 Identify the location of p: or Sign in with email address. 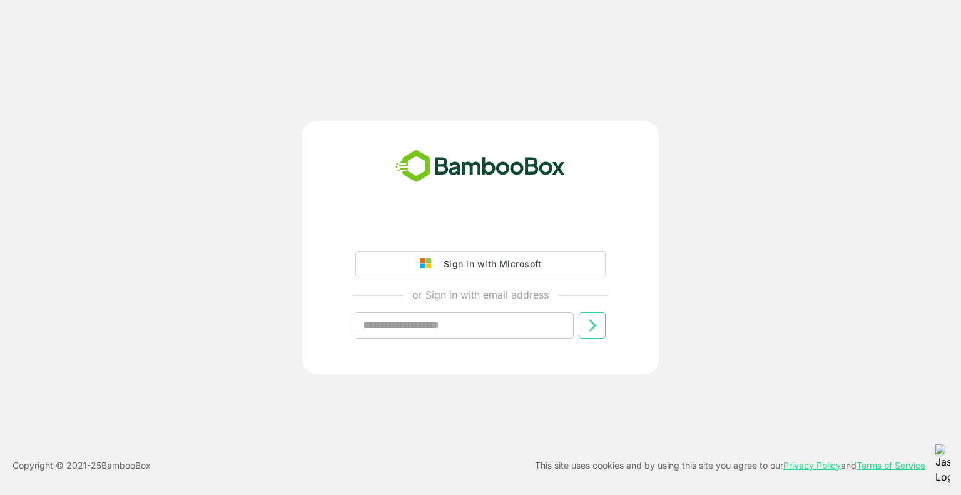
(480, 295).